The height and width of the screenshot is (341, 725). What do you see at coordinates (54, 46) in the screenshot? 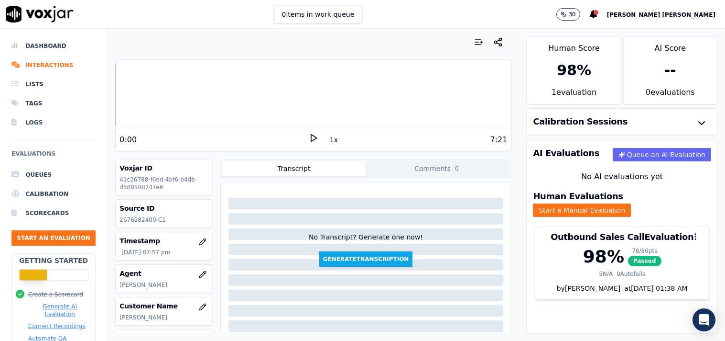
I see `a: Dashboard` at bounding box center [54, 46].